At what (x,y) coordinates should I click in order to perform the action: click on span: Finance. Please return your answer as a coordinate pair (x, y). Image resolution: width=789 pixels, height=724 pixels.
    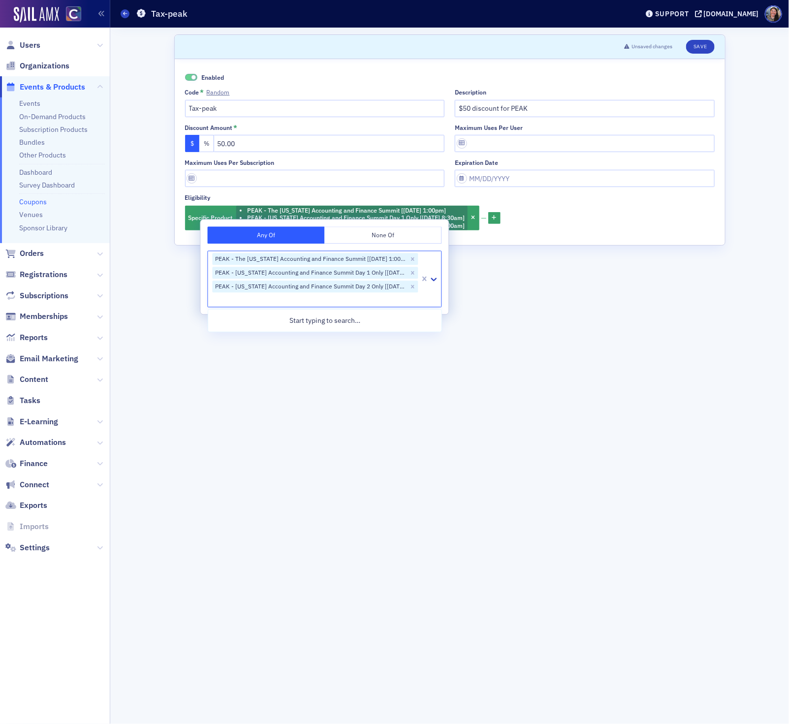
    Looking at the image, I should click on (33, 464).